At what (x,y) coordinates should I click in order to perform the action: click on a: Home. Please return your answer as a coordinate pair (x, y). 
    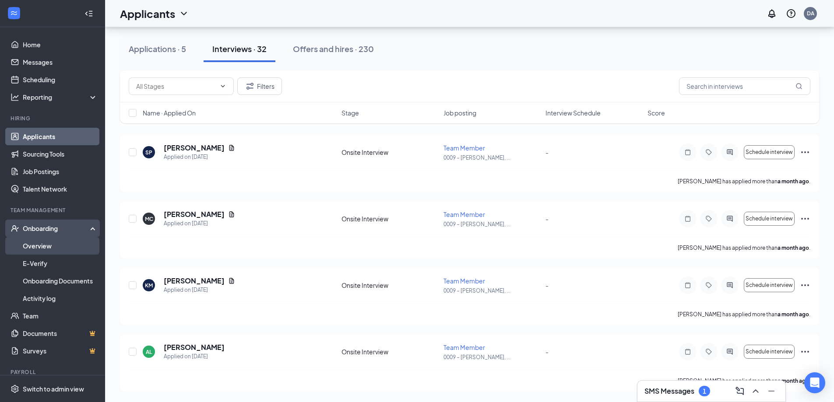
    Looking at the image, I should click on (60, 45).